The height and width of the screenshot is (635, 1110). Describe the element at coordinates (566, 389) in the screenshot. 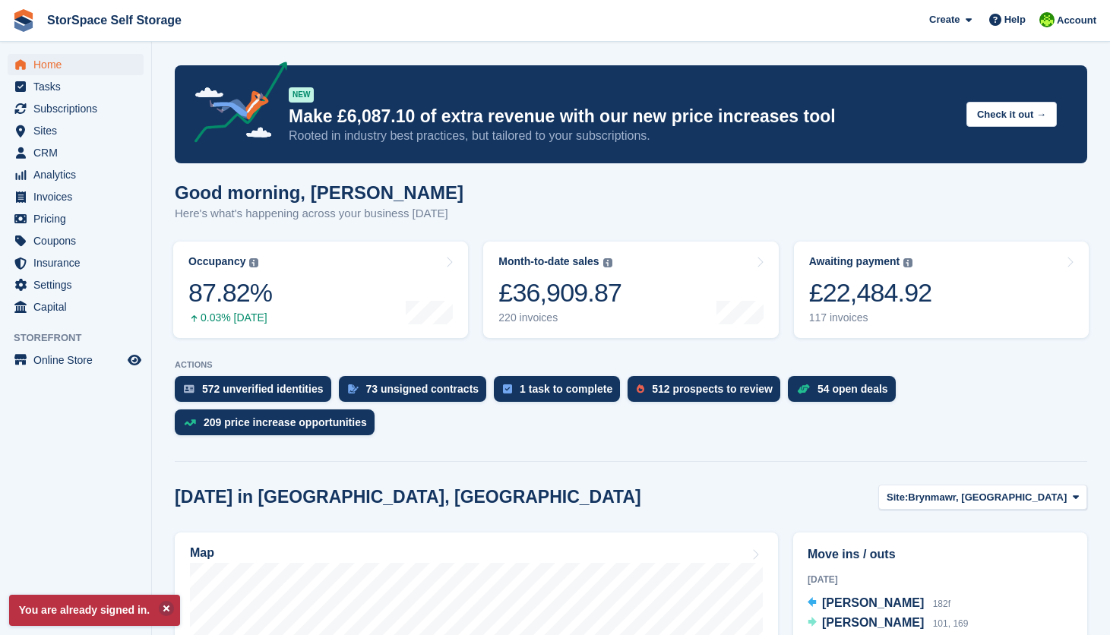

I see `div: 1 task to complete` at that location.